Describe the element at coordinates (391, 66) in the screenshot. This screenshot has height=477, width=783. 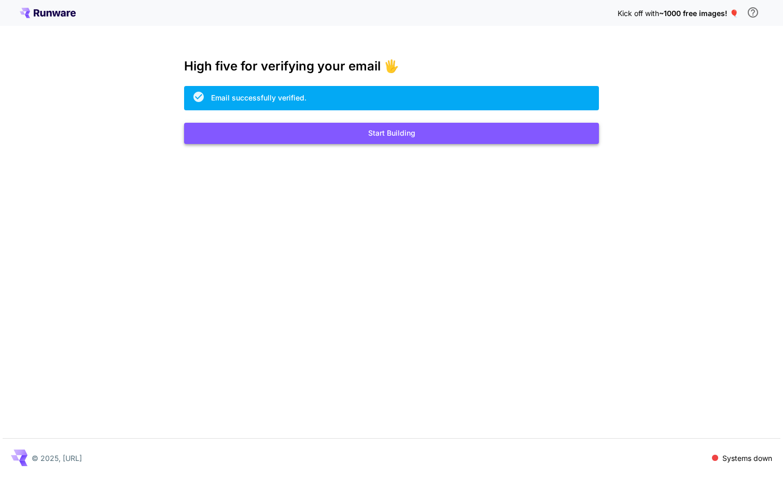
I see `h3: High five for verifying your email 🖐️` at that location.